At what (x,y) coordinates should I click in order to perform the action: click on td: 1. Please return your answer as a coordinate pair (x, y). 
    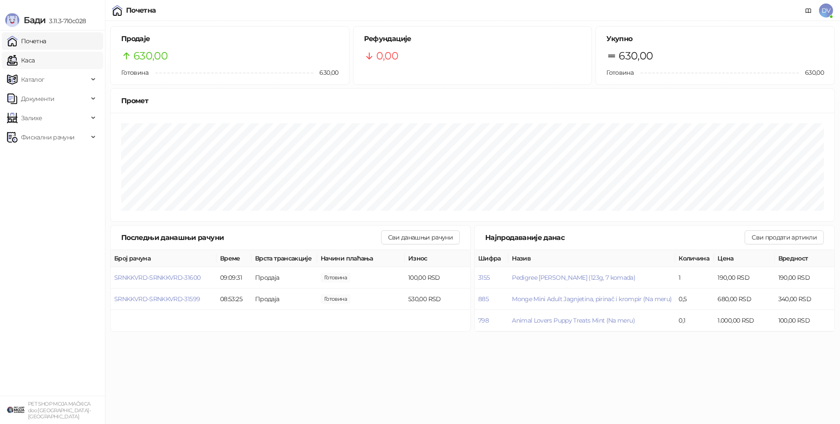
    Looking at the image, I should click on (694, 278).